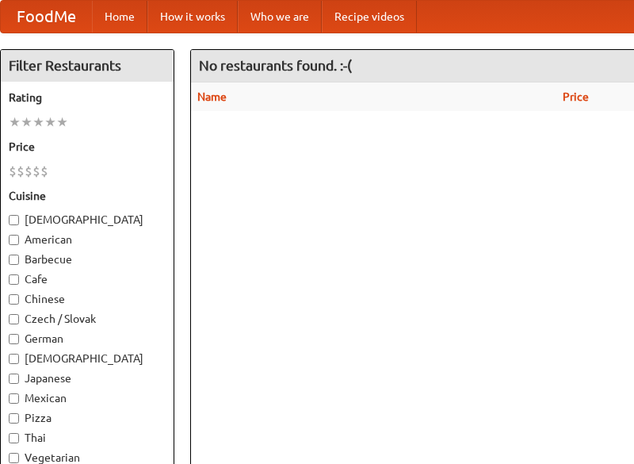 This screenshot has height=464, width=634. I want to click on input: German, so click(13, 339).